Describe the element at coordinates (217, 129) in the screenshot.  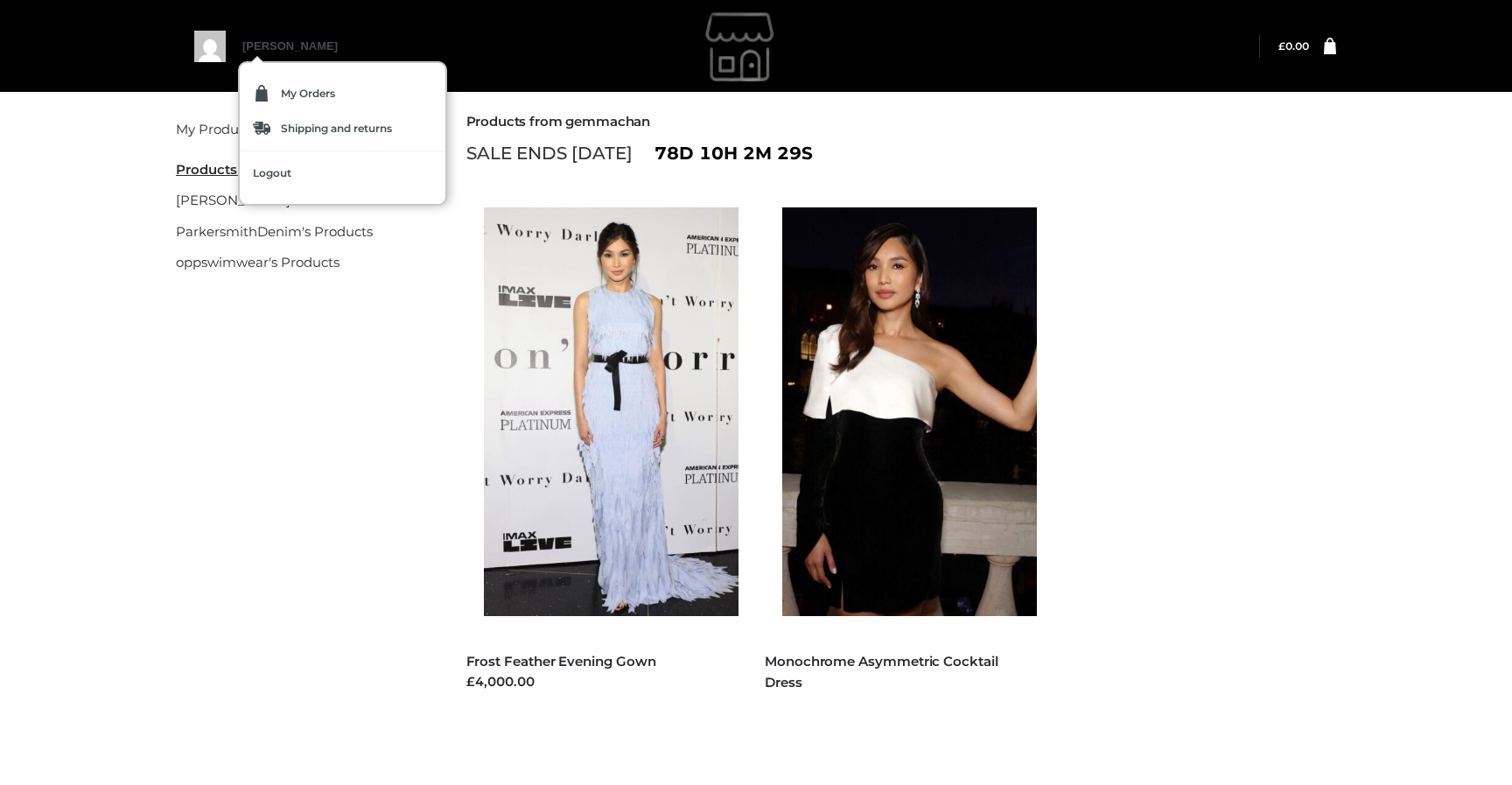
I see `a: My Products` at that location.